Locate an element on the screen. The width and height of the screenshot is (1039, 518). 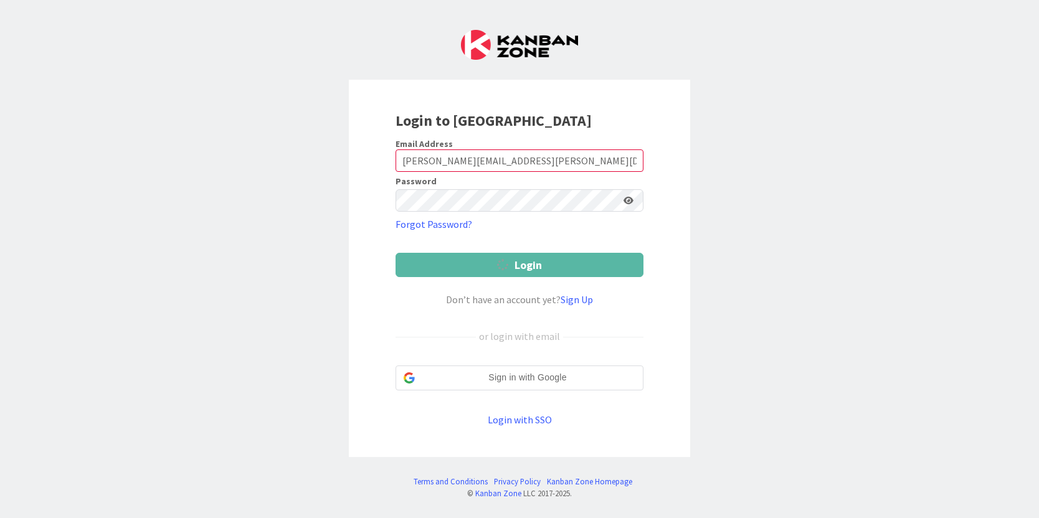
a: Login with SSO is located at coordinates (519, 420).